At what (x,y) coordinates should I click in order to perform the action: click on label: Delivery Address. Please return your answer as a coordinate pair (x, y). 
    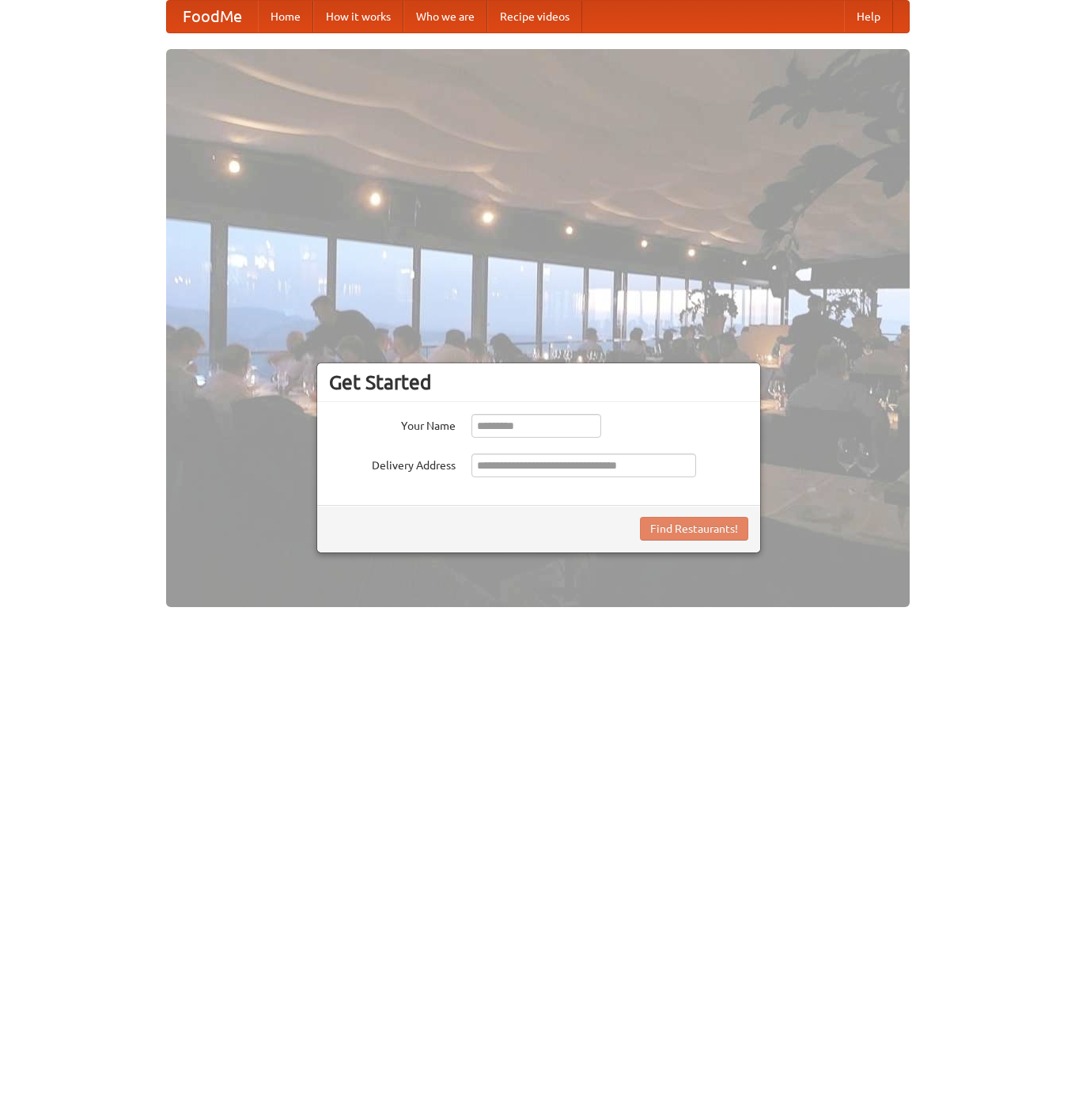
    Looking at the image, I should click on (392, 463).